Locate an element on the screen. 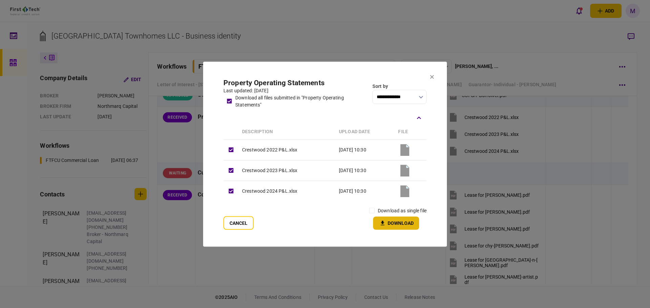  button: Download is located at coordinates (396, 223).